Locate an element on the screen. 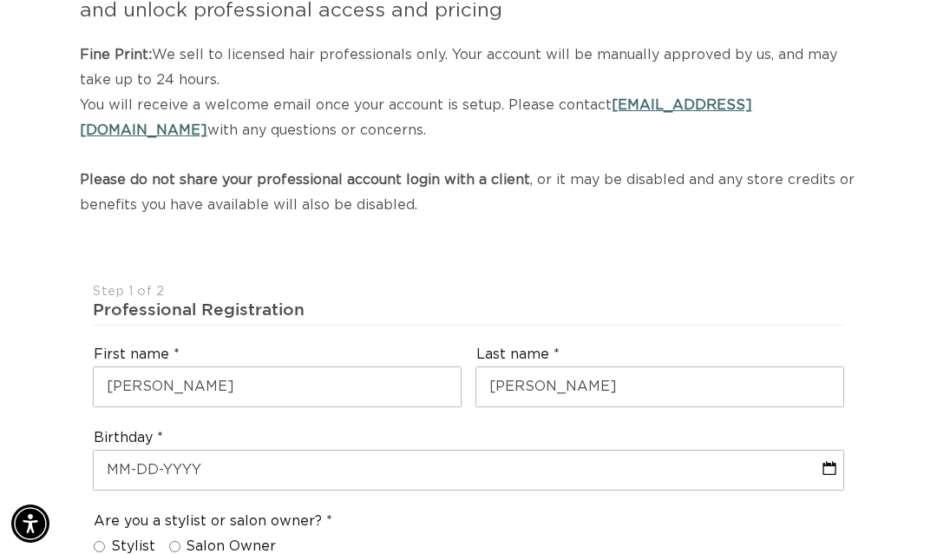 The width and height of the screenshot is (937, 554). p: We sell to licensed hair professionals only. Your account will be manually approved by us, and ma... is located at coordinates (469, 130).